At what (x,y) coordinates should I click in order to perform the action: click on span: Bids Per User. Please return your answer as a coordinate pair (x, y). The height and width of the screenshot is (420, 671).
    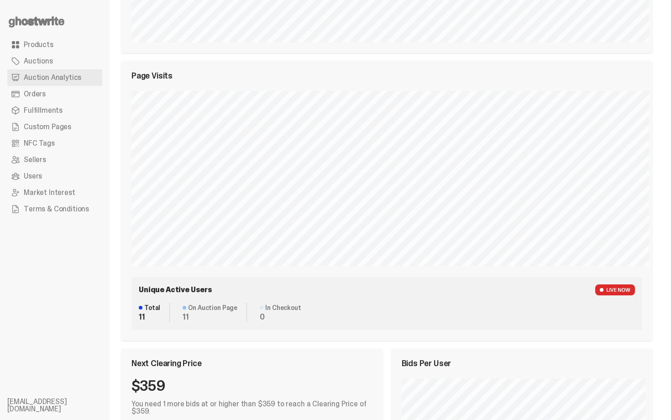
    Looking at the image, I should click on (426, 363).